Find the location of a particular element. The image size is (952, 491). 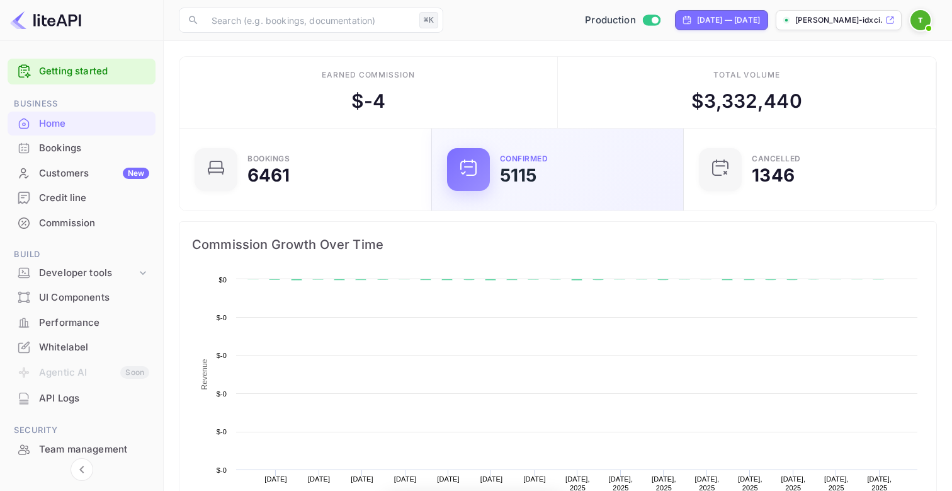

a: Performance is located at coordinates (81, 322).